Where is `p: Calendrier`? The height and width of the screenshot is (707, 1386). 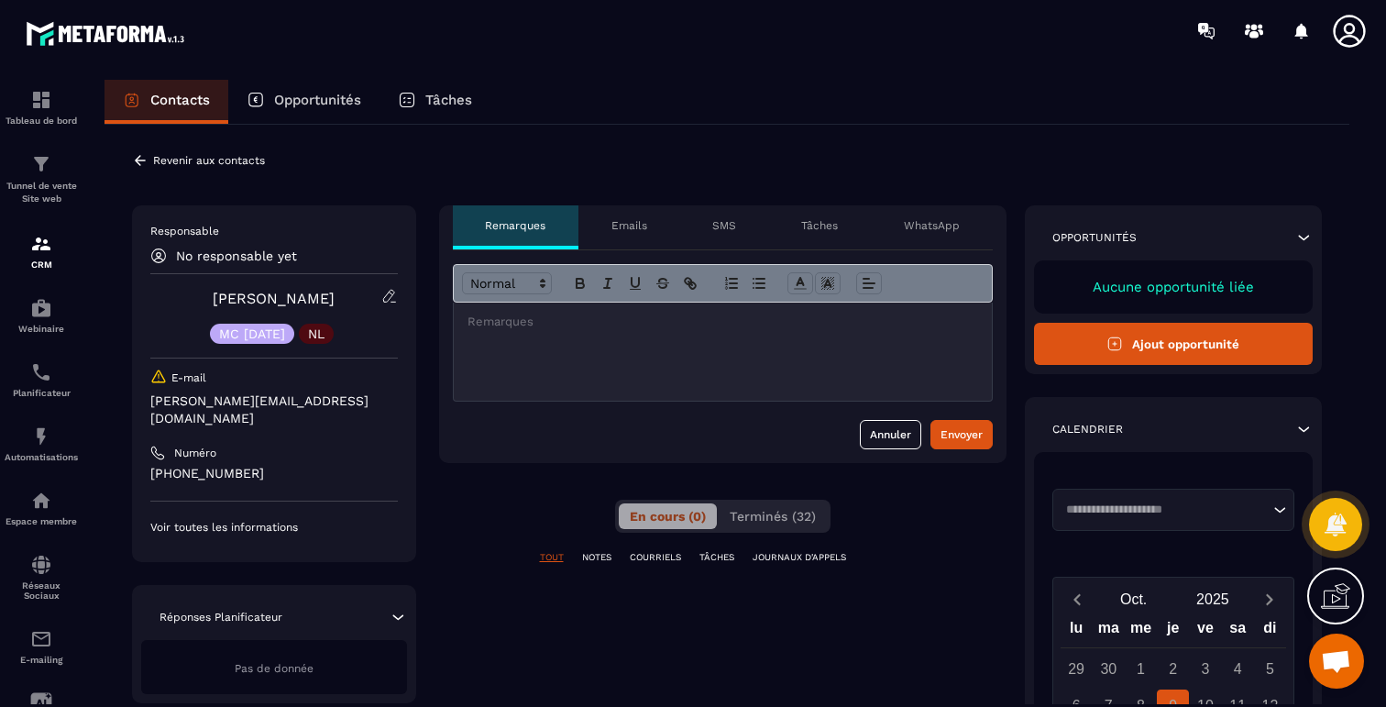 p: Calendrier is located at coordinates (1087, 429).